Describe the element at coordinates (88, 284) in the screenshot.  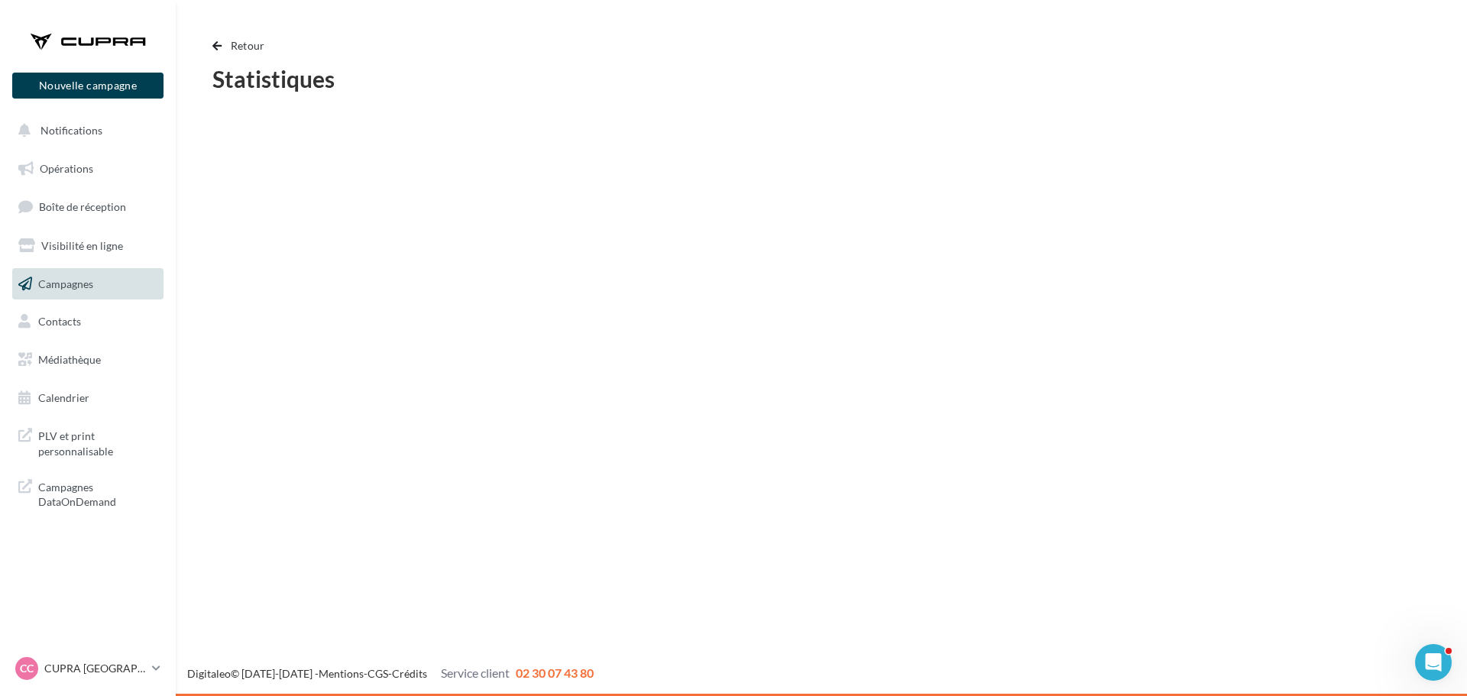
I see `a: Campagnes` at that location.